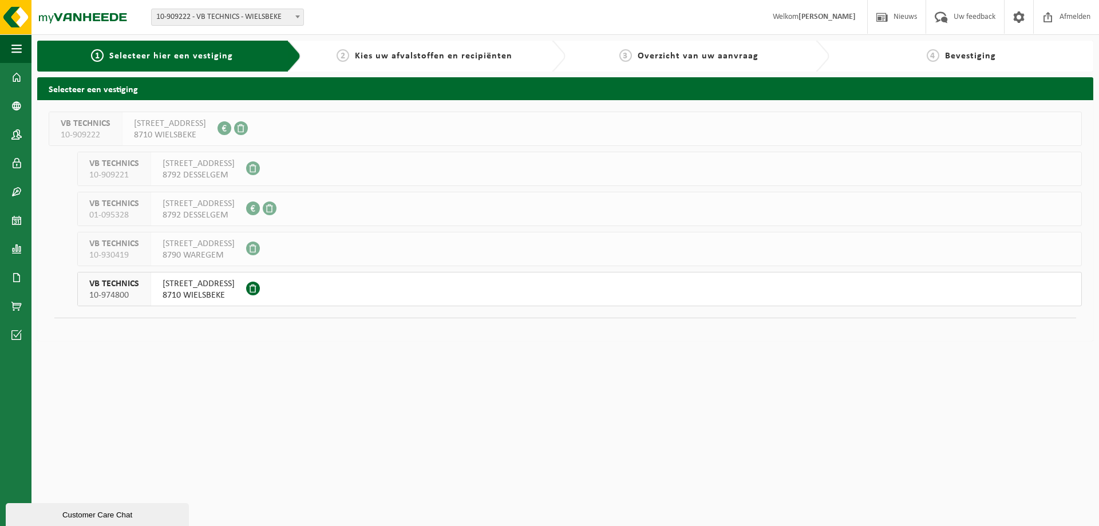 The height and width of the screenshot is (526, 1099). Describe the element at coordinates (114, 175) in the screenshot. I see `span: 10-909221` at that location.